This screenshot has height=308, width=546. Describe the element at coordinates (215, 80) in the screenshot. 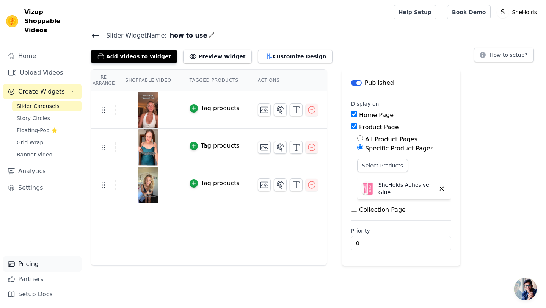

I see `th: Tagged Products` at that location.